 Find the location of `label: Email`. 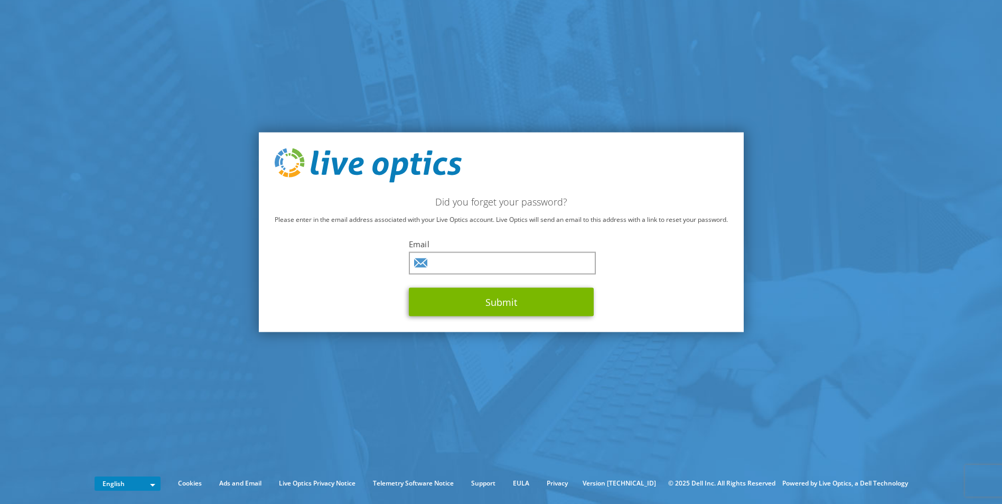

label: Email is located at coordinates (501, 244).